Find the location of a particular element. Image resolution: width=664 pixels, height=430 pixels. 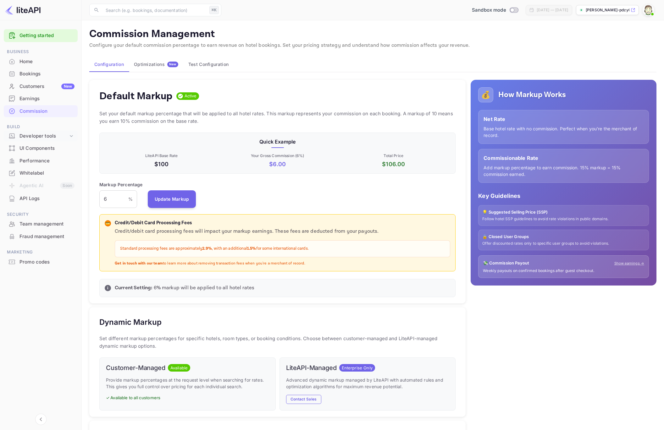

span: Security is located at coordinates (41, 215).